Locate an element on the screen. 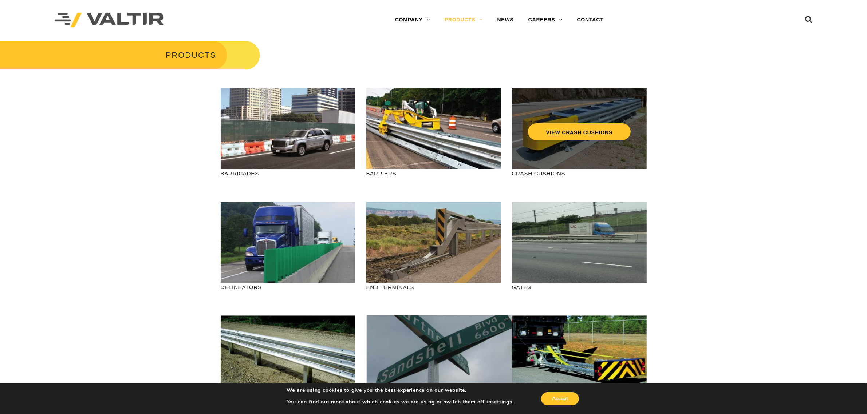 The width and height of the screenshot is (867, 414). p: You can find out more about which cookies we are using or switch them off in . is located at coordinates (400, 402).